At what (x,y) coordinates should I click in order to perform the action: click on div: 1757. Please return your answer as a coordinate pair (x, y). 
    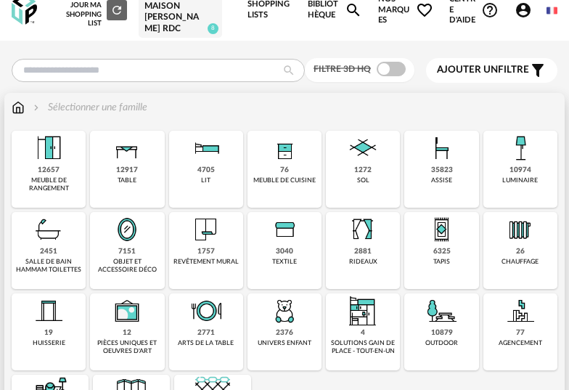
    Looking at the image, I should click on (206, 251).